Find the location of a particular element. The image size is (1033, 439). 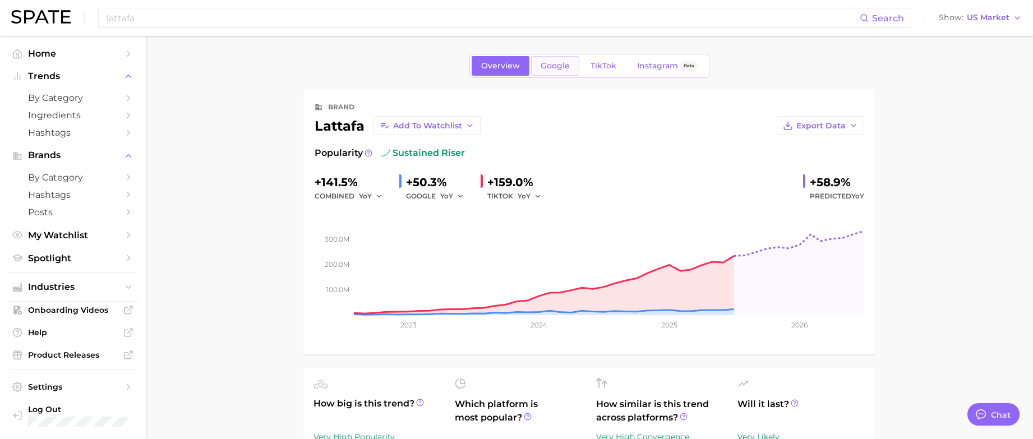

span: Google is located at coordinates (555, 66).